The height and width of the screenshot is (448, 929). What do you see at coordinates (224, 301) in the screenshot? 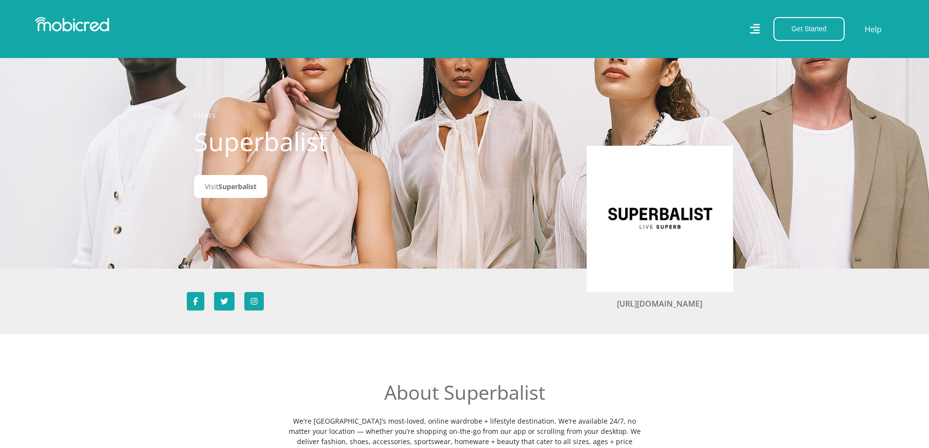
I see `a: Follow Superbalist on Twitter` at bounding box center [224, 301].